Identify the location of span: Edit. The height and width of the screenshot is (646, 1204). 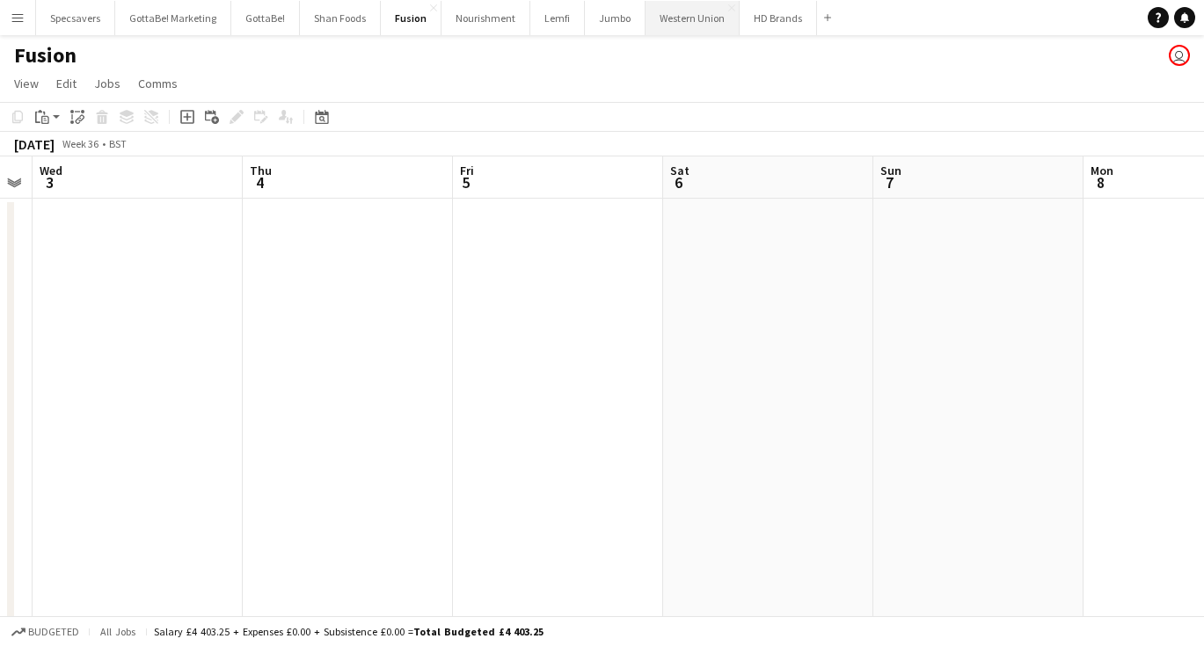
(66, 84).